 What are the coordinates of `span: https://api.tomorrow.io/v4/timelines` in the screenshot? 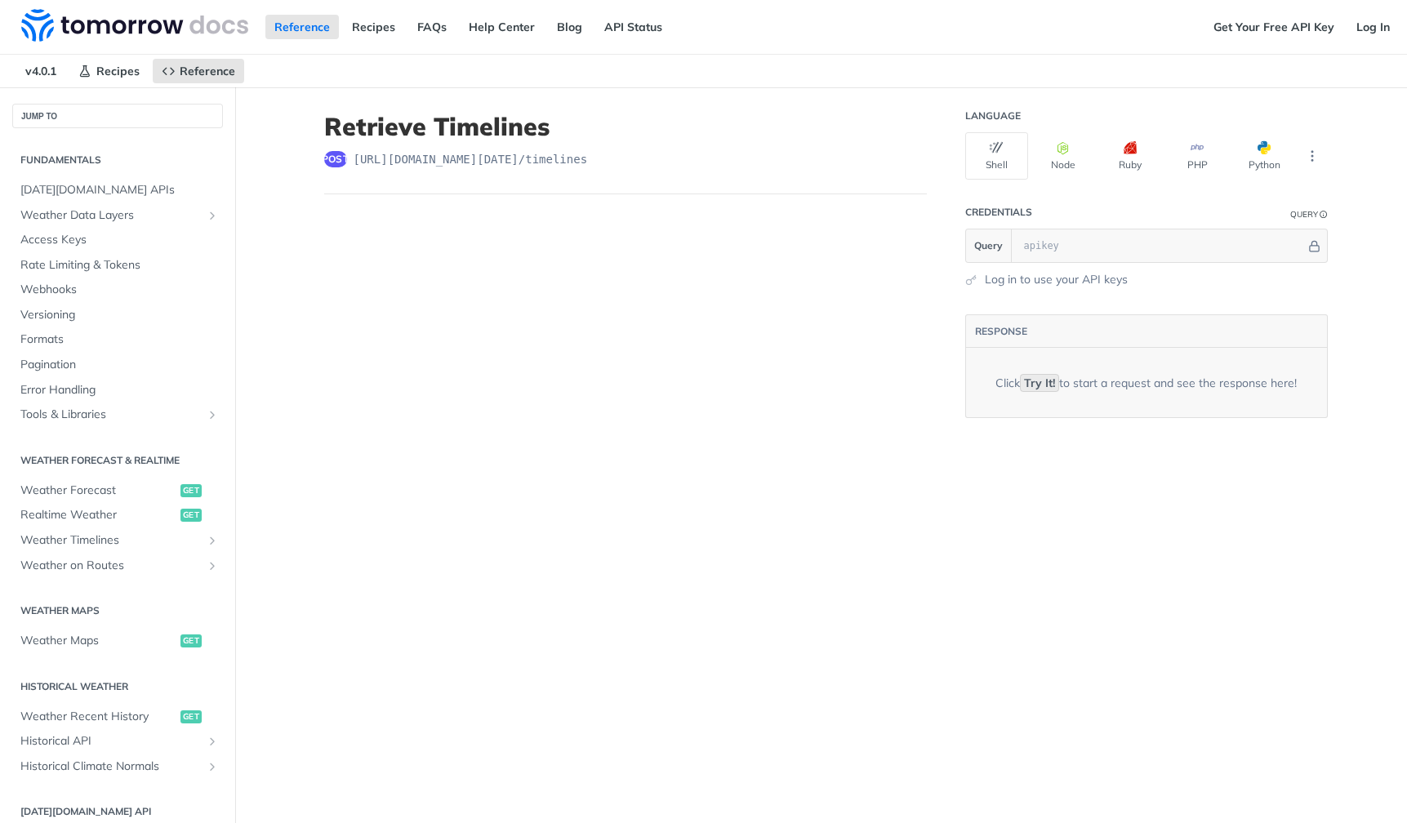 It's located at (470, 159).